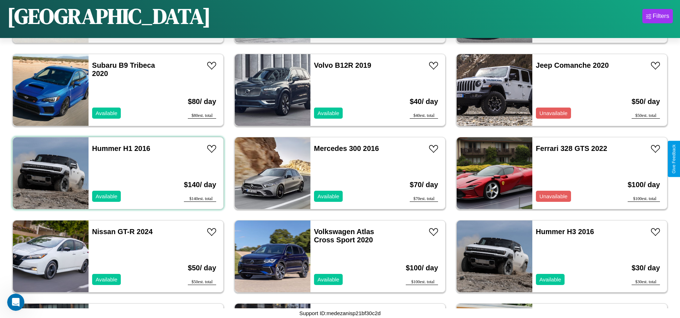  I want to click on p: Support ID: medezanisp21bf30c2d, so click(340, 313).